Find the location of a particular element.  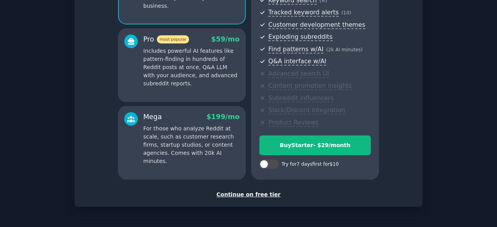

span: most popular is located at coordinates (173, 39).